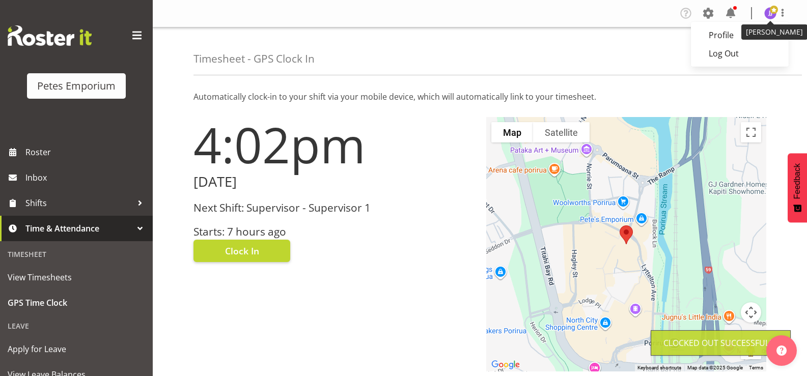 The image size is (807, 376). What do you see at coordinates (505, 365) in the screenshot?
I see `img: Google` at bounding box center [505, 365].